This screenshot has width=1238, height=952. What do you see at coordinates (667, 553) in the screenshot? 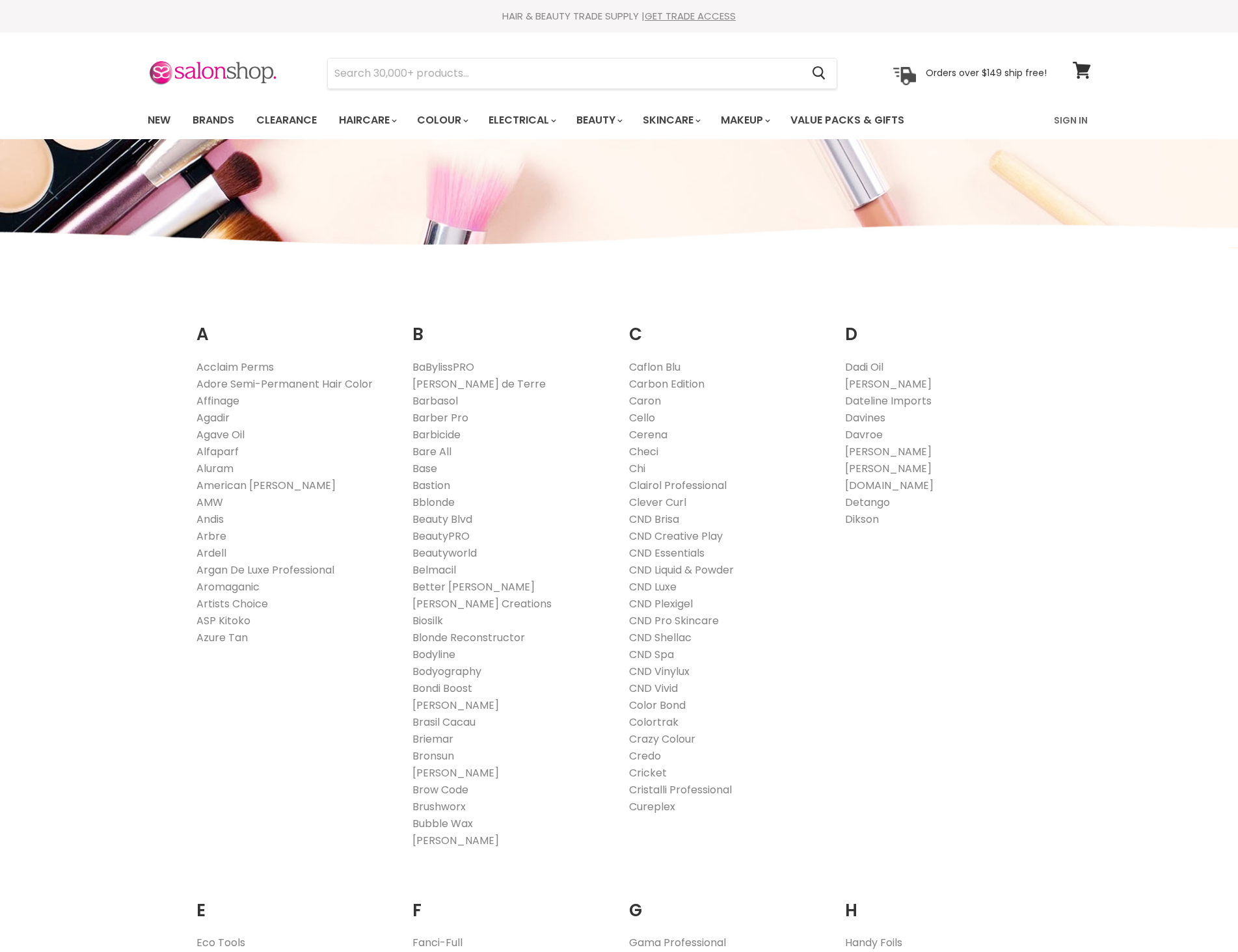
I see `a: CND Essentials` at bounding box center [667, 553].